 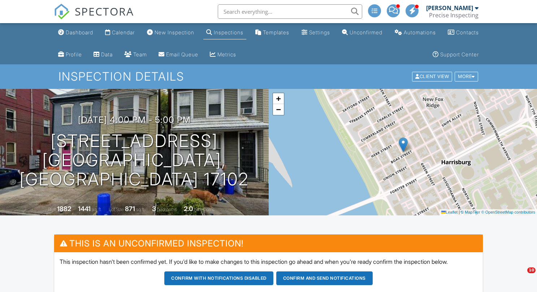 I want to click on img: The Best Home Inspection Software - Spectora, so click(x=62, y=12).